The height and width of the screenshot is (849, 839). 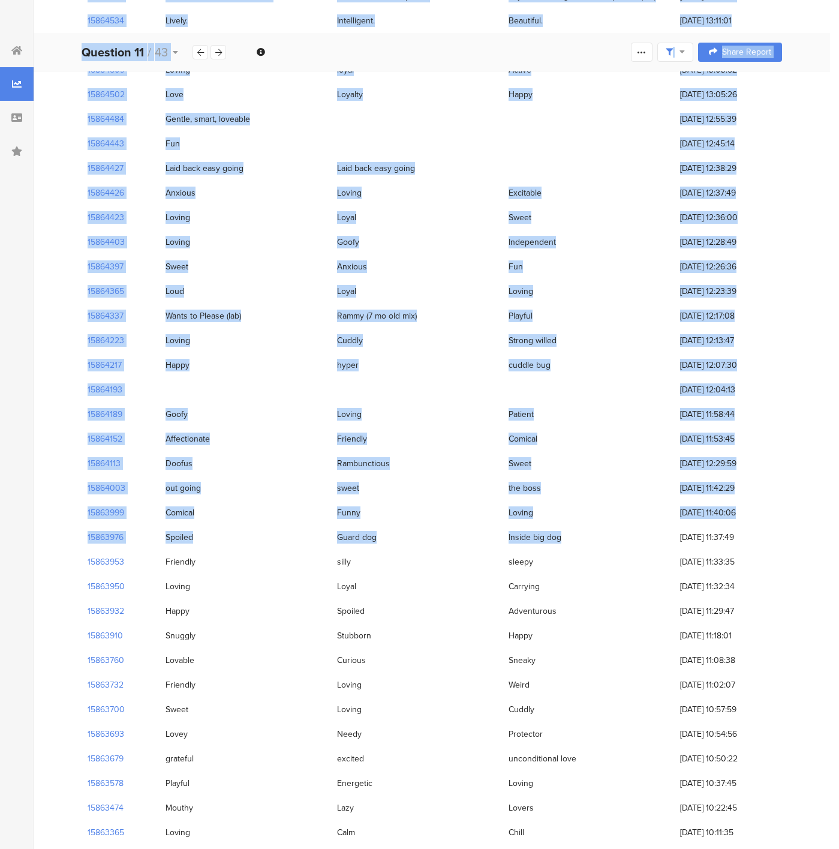 What do you see at coordinates (525, 20) in the screenshot?
I see `div: Beautiful.` at bounding box center [525, 20].